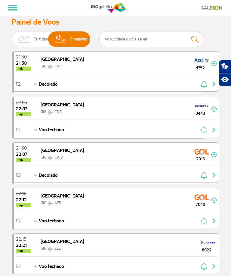  What do you see at coordinates (23, 200) in the screenshot?
I see `span: 2025-09-26 22:12:21` at bounding box center [23, 200].